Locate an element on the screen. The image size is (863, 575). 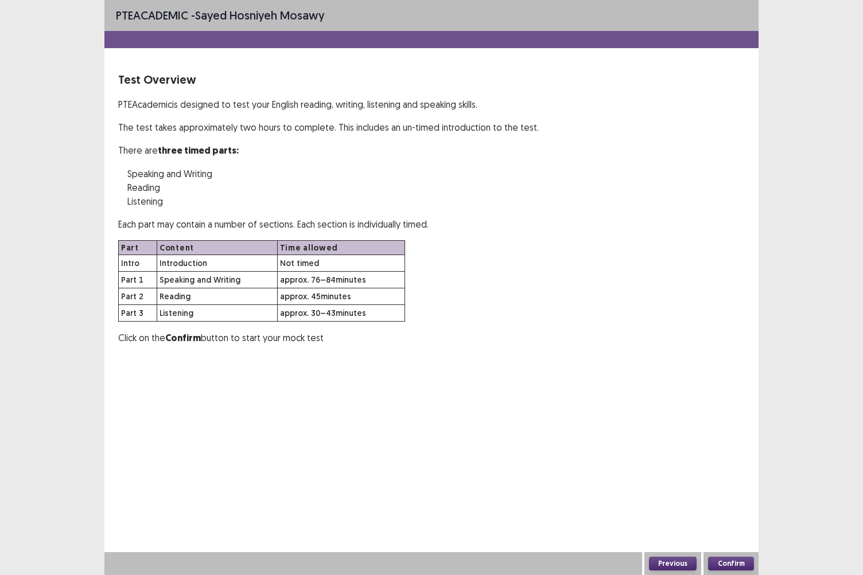
th: Part is located at coordinates (138, 248).